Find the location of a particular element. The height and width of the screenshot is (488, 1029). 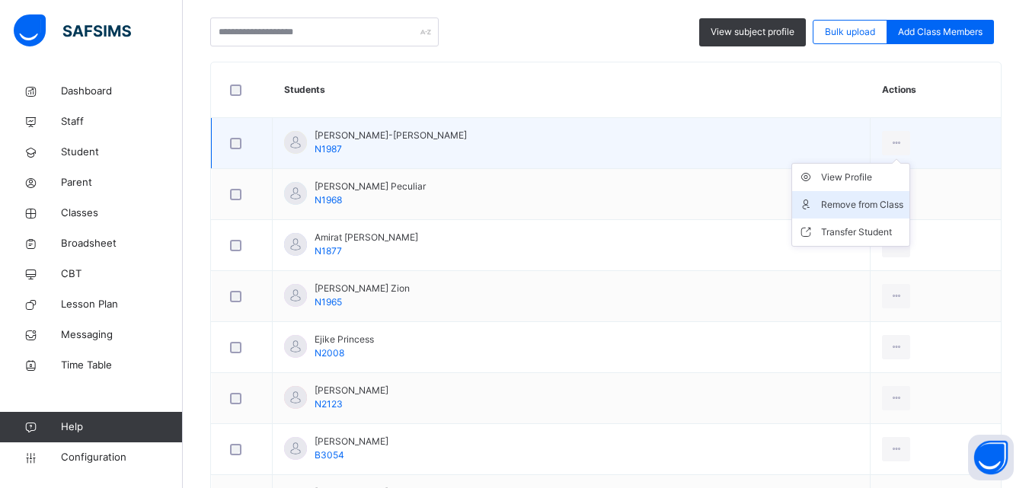

button: Open asap is located at coordinates (991, 458).